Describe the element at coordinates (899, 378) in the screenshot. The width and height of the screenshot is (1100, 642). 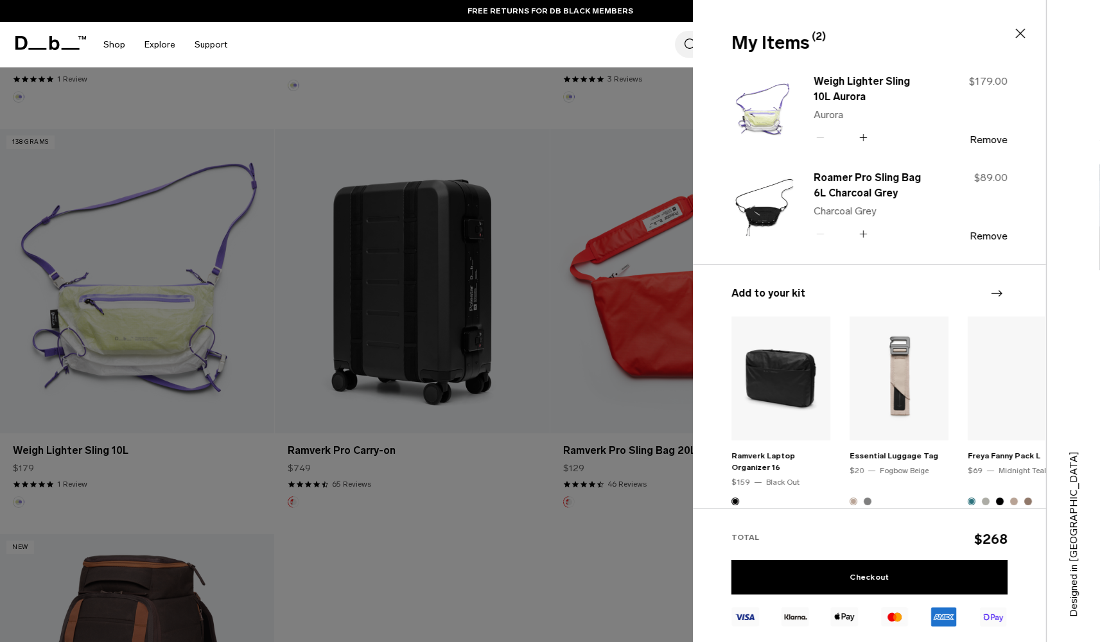
I see `img: Essential Luggage Tag Fogbow Beige` at that location.